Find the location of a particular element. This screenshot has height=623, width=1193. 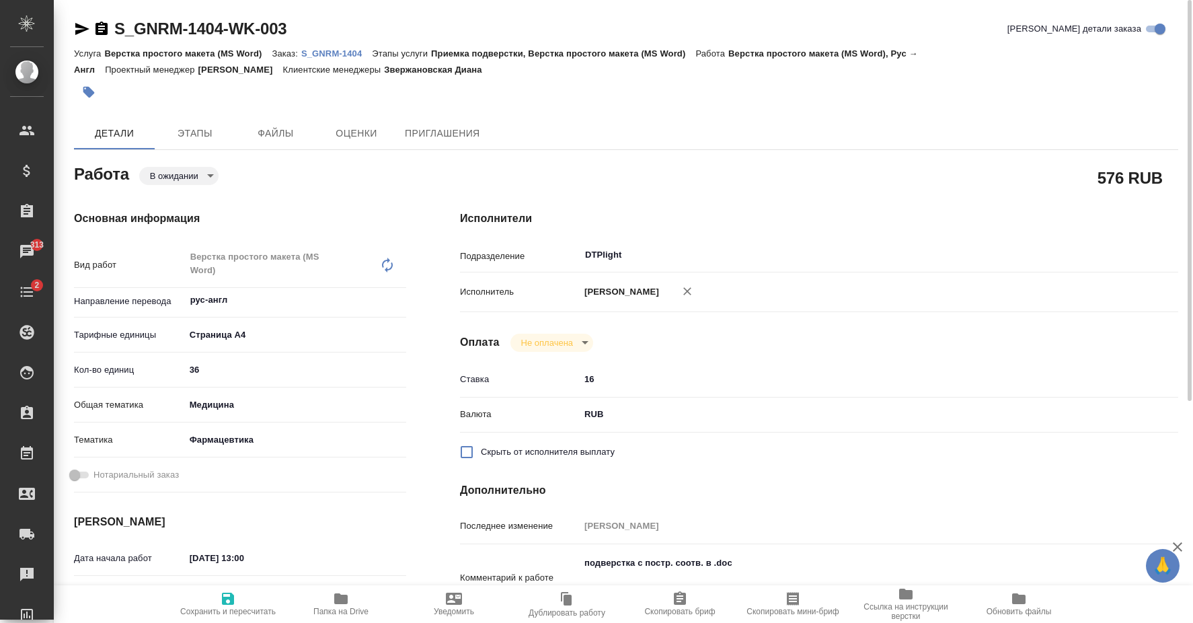

button: Уведомить is located at coordinates (454, 604).